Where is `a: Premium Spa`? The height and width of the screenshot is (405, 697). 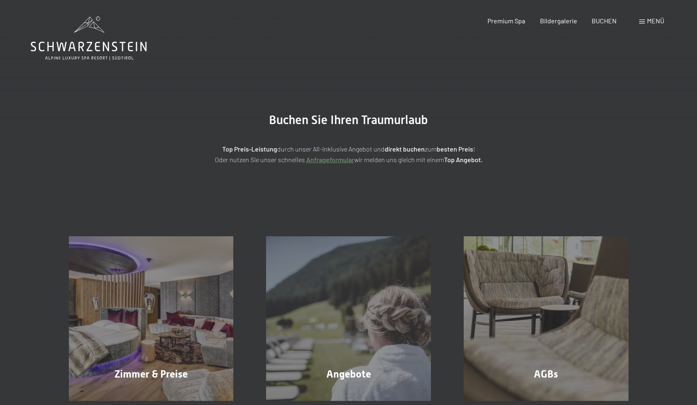
a: Premium Spa is located at coordinates (506, 20).